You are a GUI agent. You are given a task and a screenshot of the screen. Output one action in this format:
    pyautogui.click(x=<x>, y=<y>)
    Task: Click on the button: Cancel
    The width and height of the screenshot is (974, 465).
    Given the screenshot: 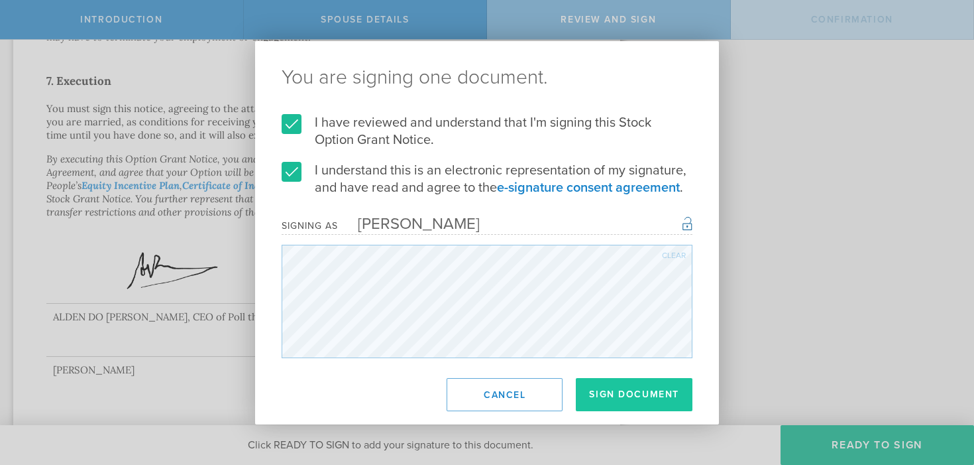 What is the action you would take?
    pyautogui.click(x=504, y=394)
    